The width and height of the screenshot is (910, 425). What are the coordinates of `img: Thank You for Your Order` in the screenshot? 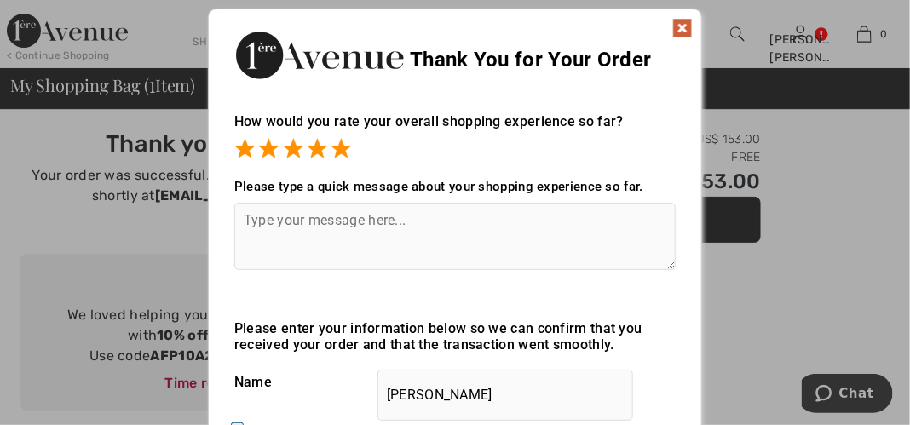 It's located at (320, 55).